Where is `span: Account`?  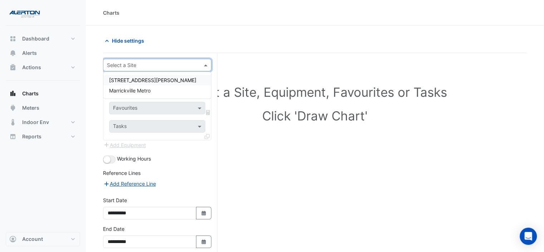 span: Account is located at coordinates (33, 239).